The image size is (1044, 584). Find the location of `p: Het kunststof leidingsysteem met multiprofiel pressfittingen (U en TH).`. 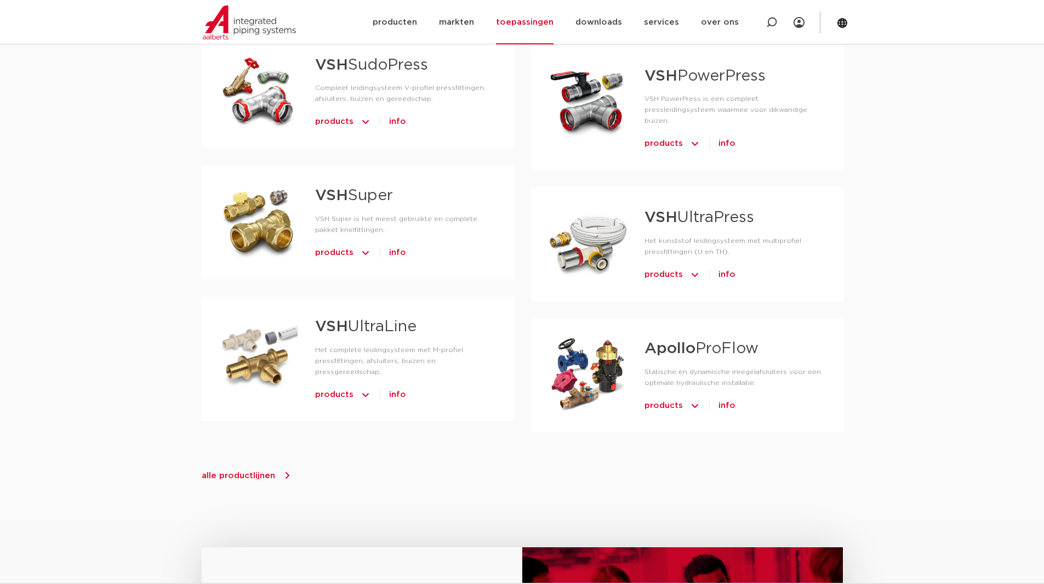

p: Het kunststof leidingsysteem met multiprofiel pressfittingen (U en TH). is located at coordinates (735, 246).